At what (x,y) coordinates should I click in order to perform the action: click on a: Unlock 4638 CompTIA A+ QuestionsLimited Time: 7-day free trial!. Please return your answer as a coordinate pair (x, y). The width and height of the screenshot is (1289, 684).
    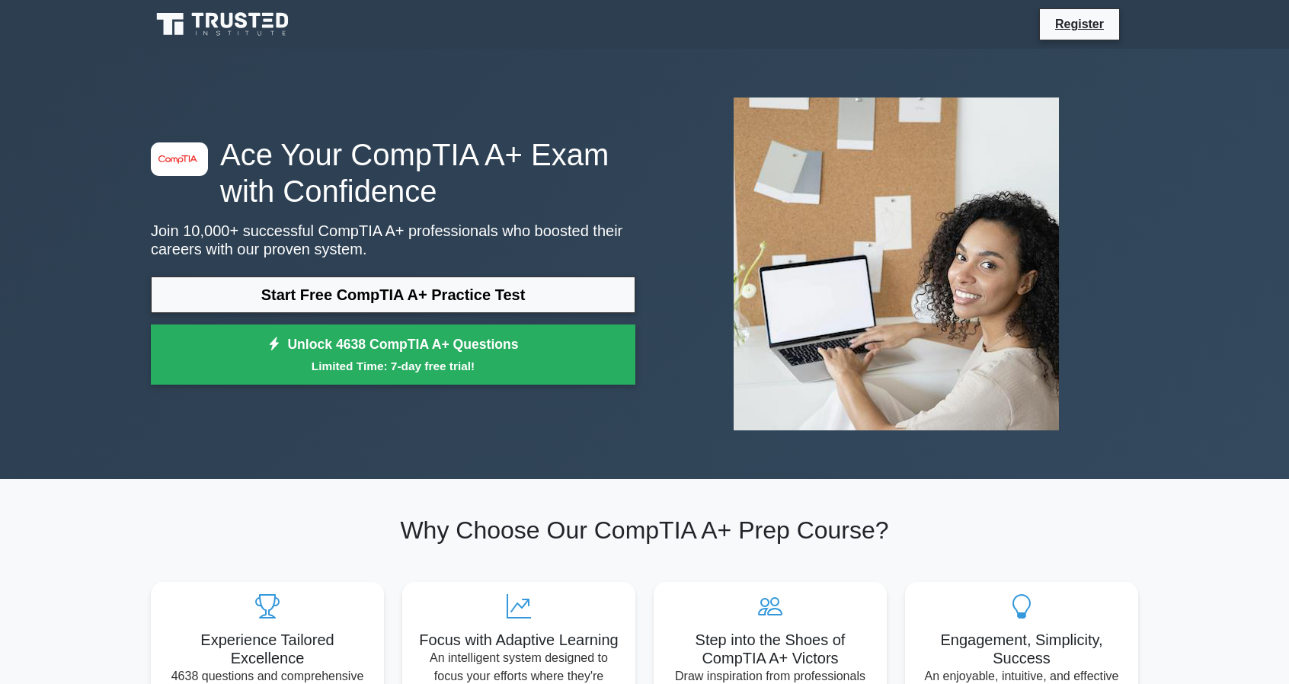
    Looking at the image, I should click on (393, 355).